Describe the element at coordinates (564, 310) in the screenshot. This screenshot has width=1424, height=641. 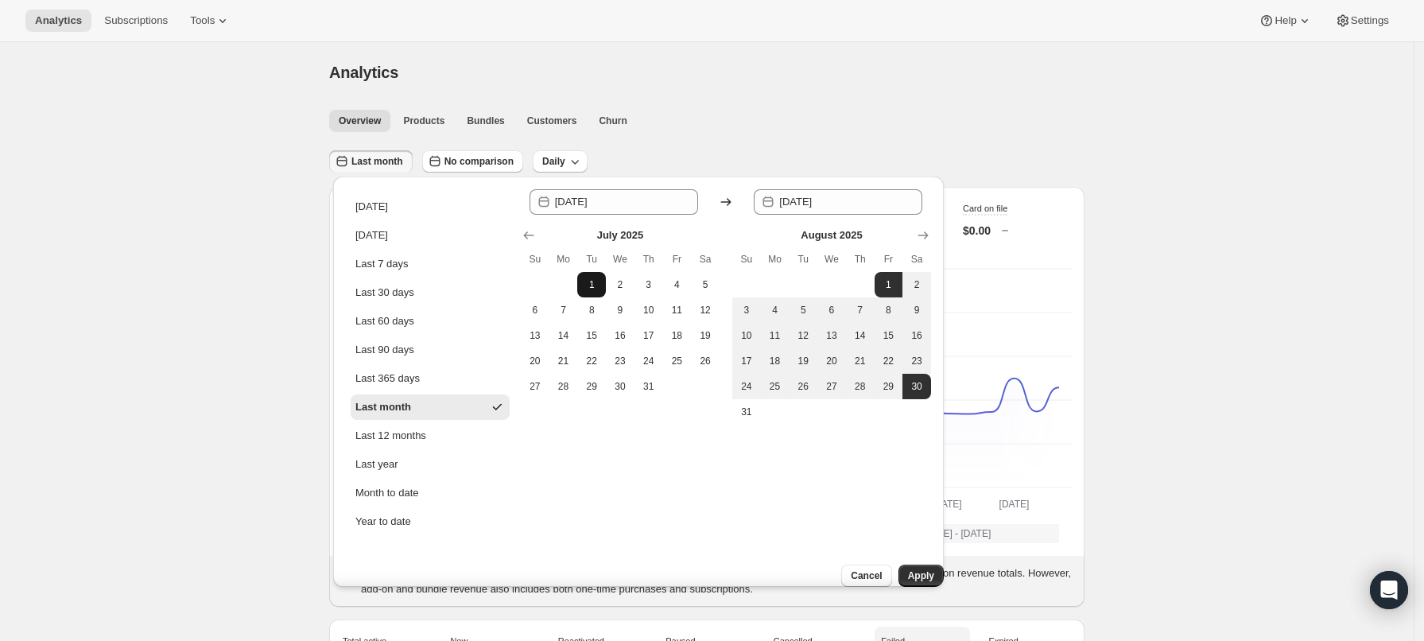
I see `button: Monday July 7 2025` at that location.